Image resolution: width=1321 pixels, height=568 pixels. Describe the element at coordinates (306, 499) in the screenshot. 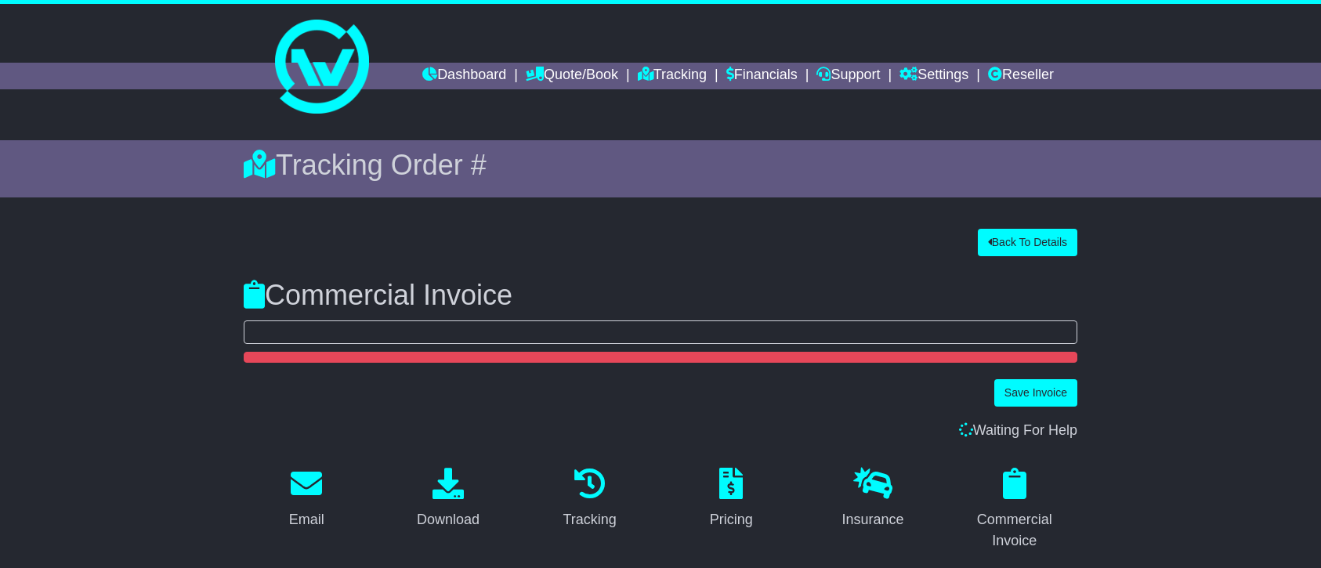

I see `a: Email` at that location.